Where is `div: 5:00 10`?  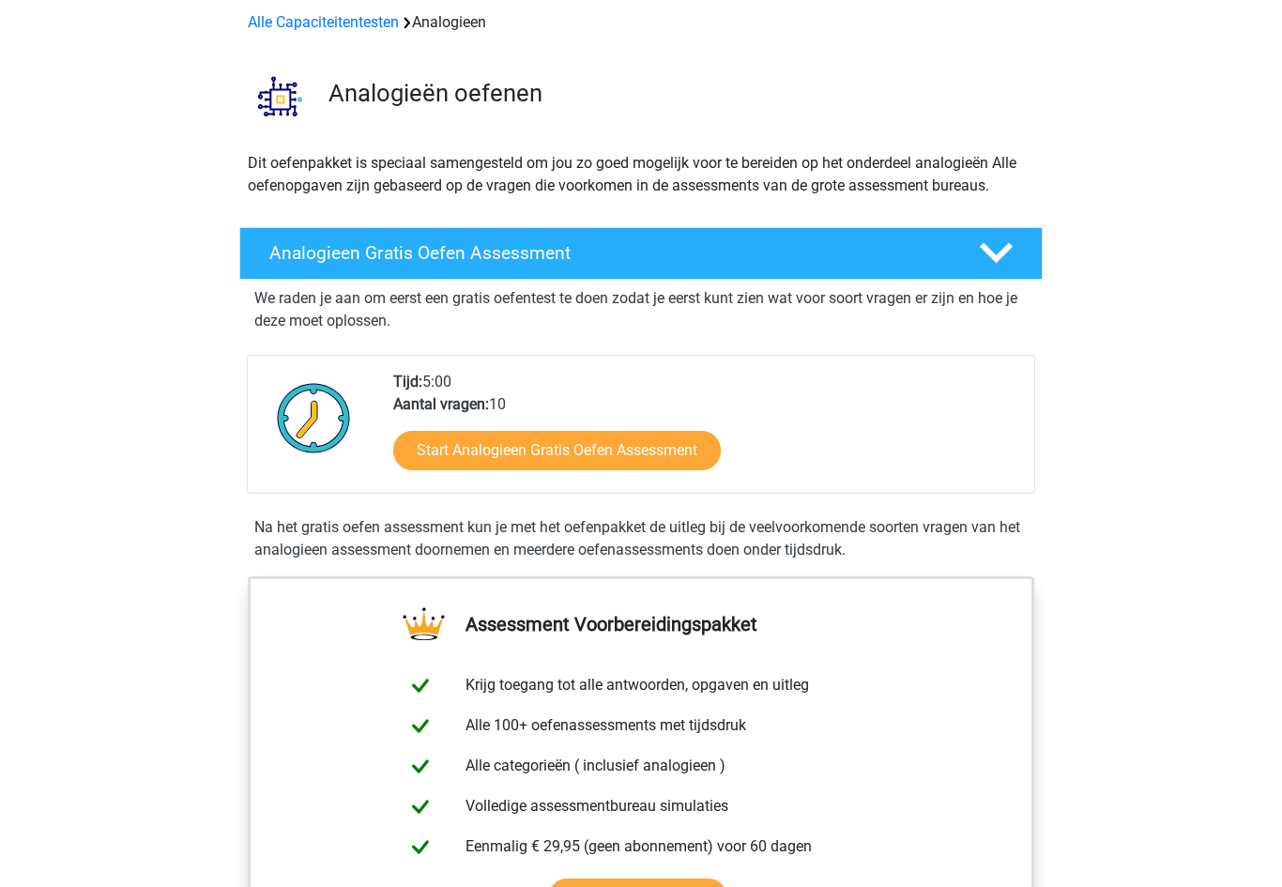 div: 5:00 10 is located at coordinates (706, 433).